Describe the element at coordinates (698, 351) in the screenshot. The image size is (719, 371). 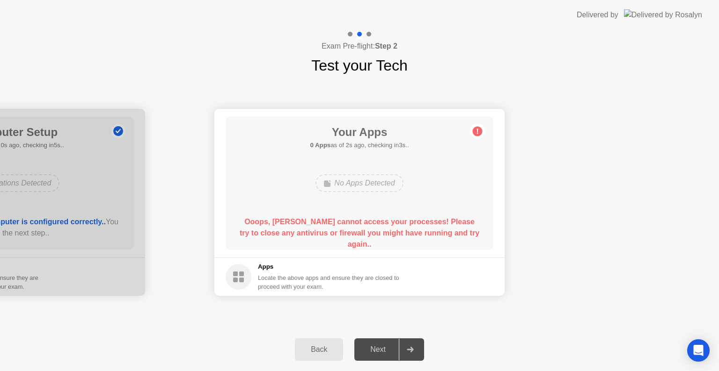
I see `div: Open Intercom Messenger` at that location.